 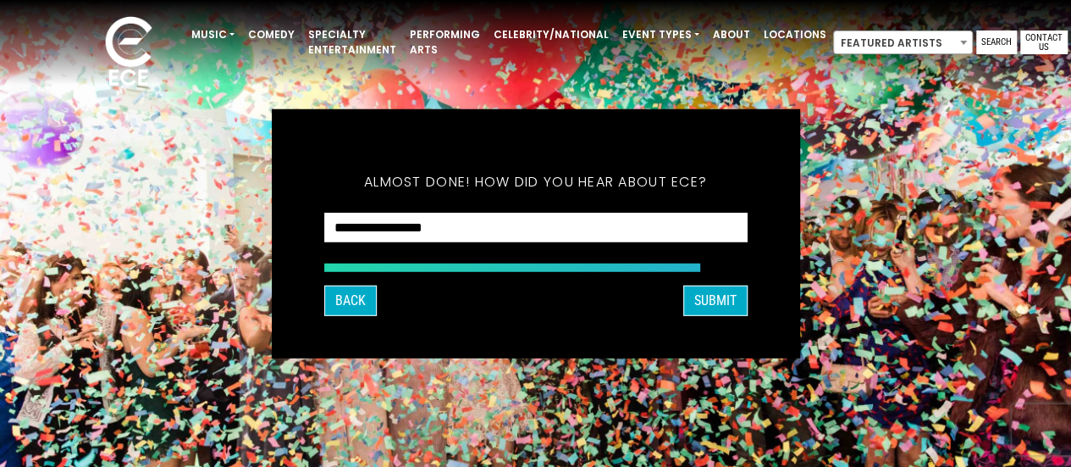 I want to click on a: Music, so click(x=213, y=35).